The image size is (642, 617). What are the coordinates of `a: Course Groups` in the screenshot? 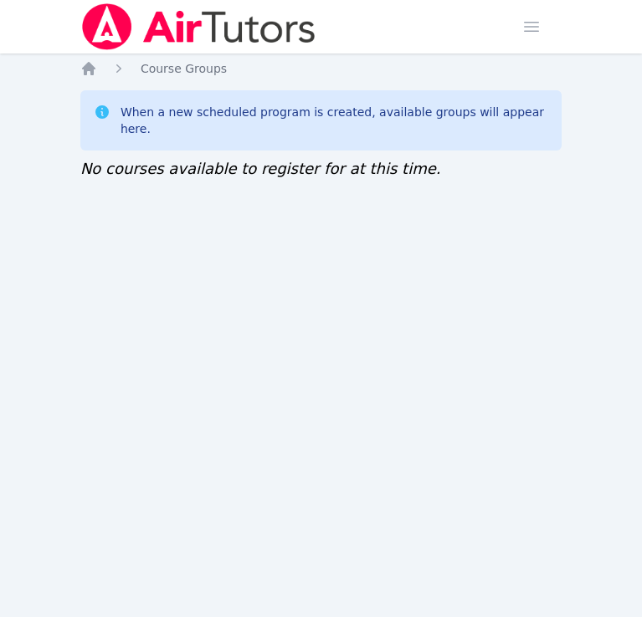 It's located at (183, 69).